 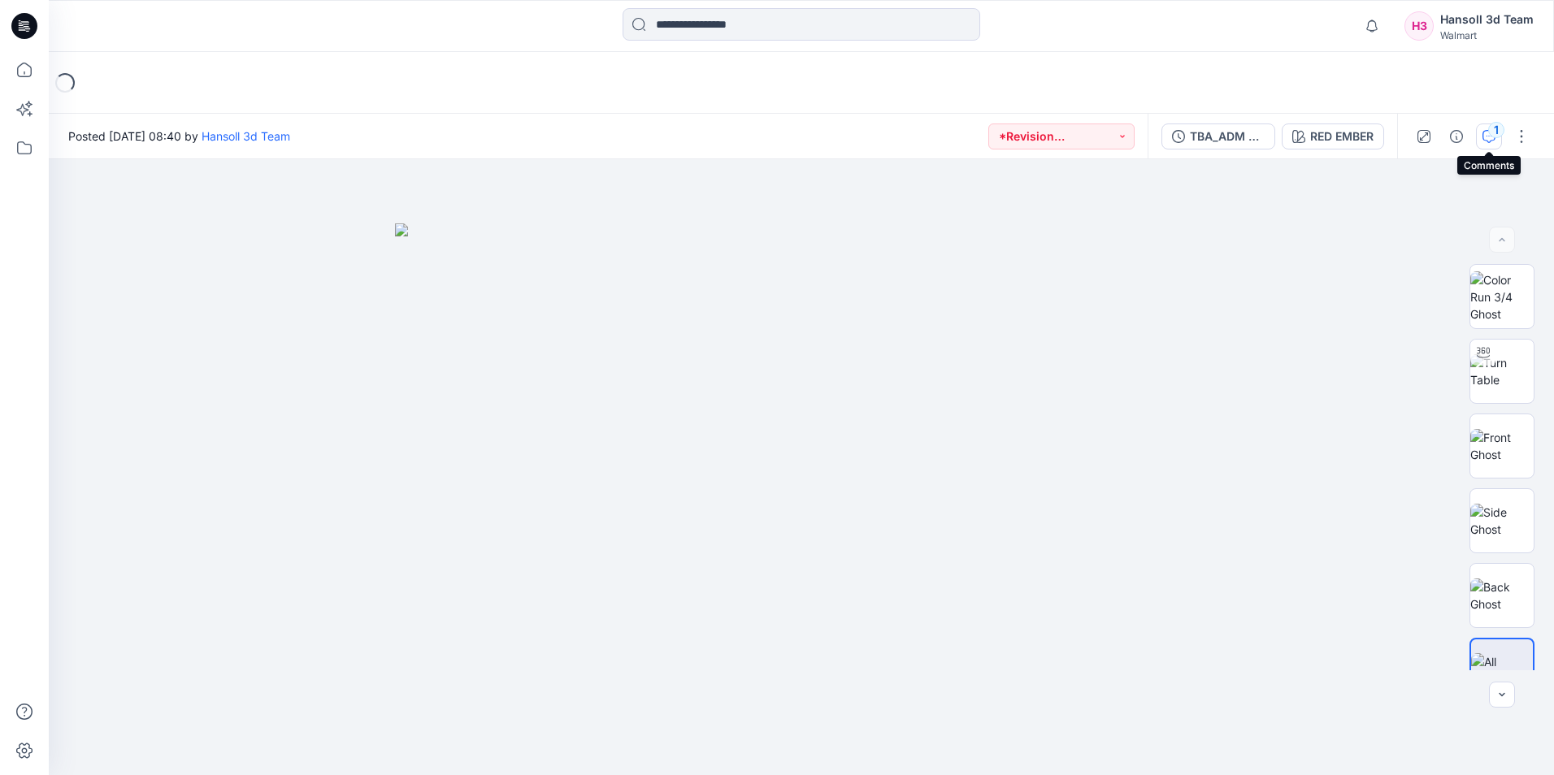 I want to click on button: Details, so click(x=1456, y=137).